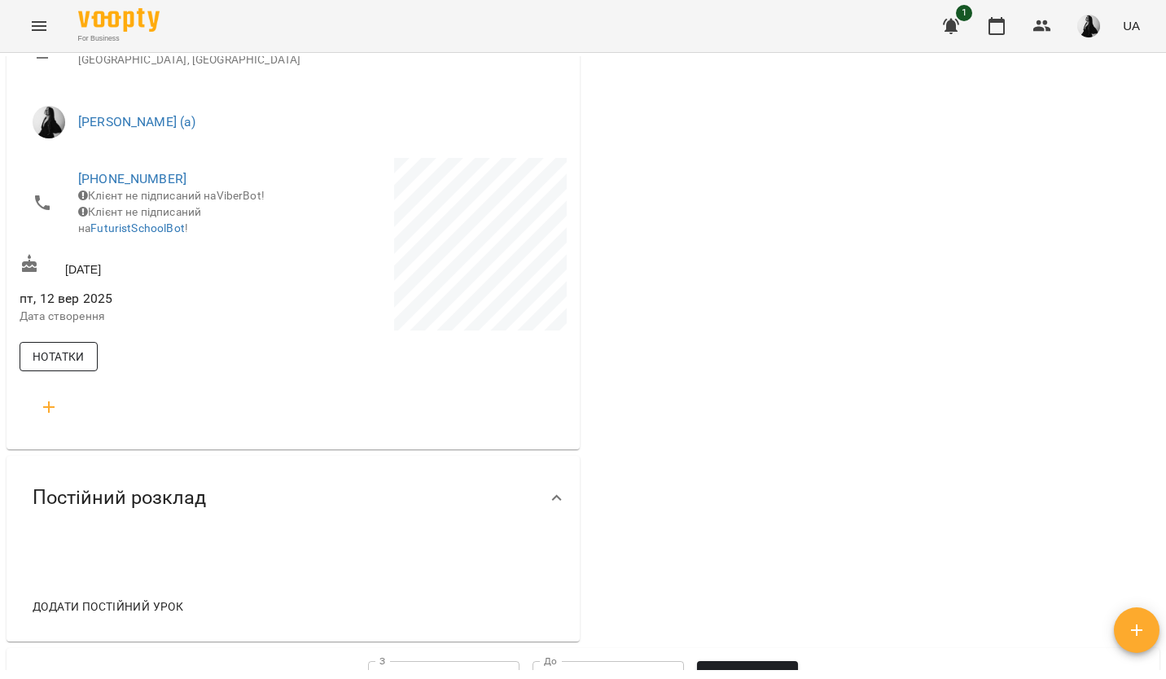 The height and width of the screenshot is (679, 1166). I want to click on img: Voopty Logo, so click(119, 20).